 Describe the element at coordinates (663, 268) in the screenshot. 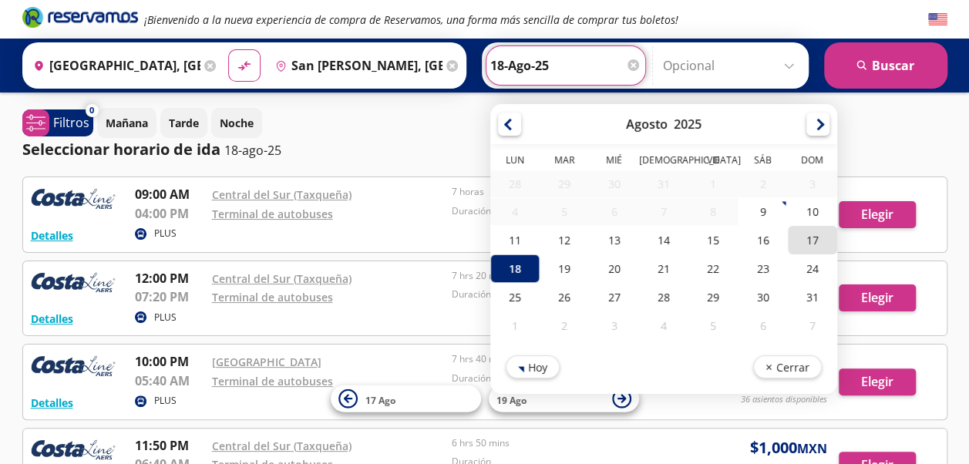

I see `div: 21-Ago-25` at that location.